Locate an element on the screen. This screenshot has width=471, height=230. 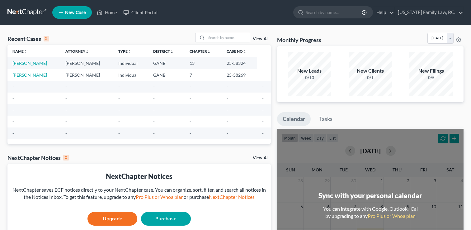
span: New Case is located at coordinates (75, 12).